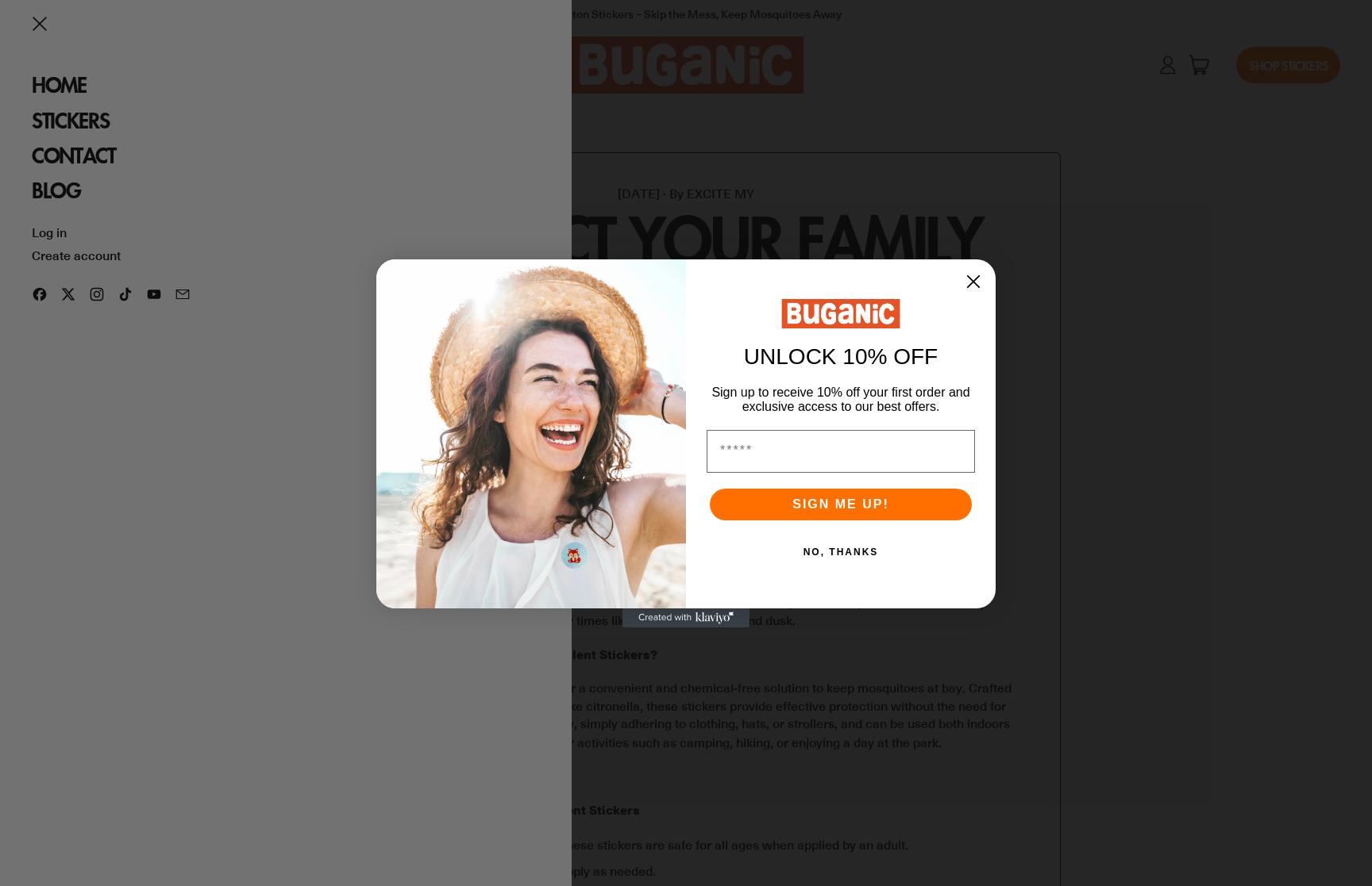 This screenshot has width=1372, height=886. What do you see at coordinates (840, 399) in the screenshot?
I see `span: Sign up to receive 10% off your first order and exclusive access to our best offers.` at bounding box center [840, 399].